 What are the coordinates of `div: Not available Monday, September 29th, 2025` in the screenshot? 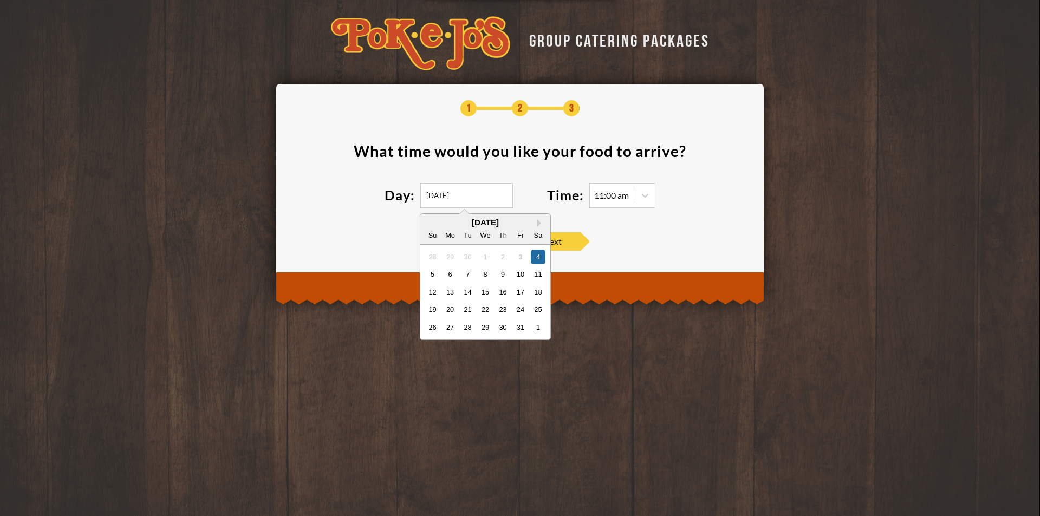 It's located at (450, 256).